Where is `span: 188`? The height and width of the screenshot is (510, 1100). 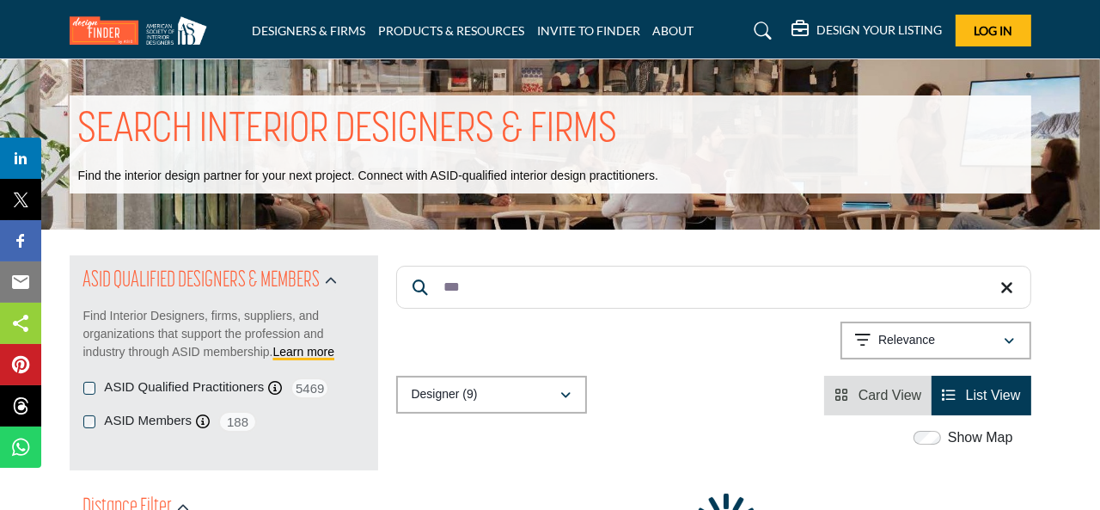 span: 188 is located at coordinates (237, 421).